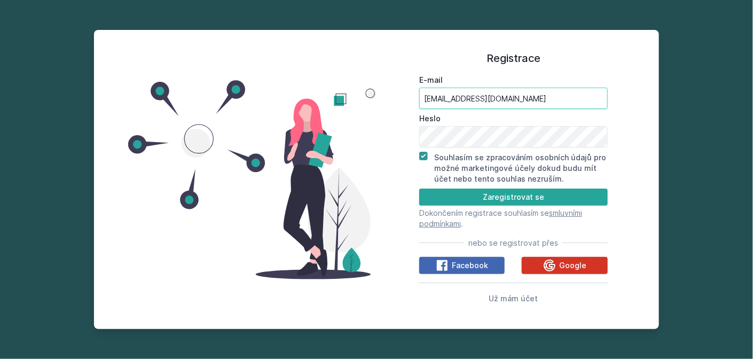 This screenshot has width=753, height=359. I want to click on button: Zaregistrovat se, so click(513, 197).